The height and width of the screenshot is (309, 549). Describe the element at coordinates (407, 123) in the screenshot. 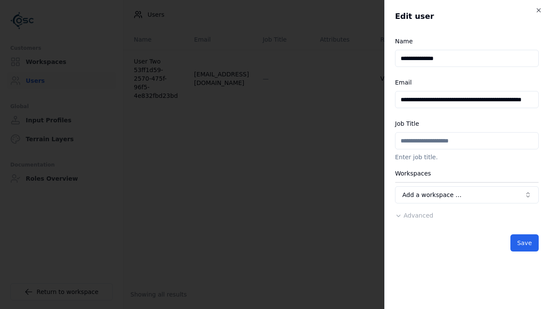

I see `label: Job Title` at that location.